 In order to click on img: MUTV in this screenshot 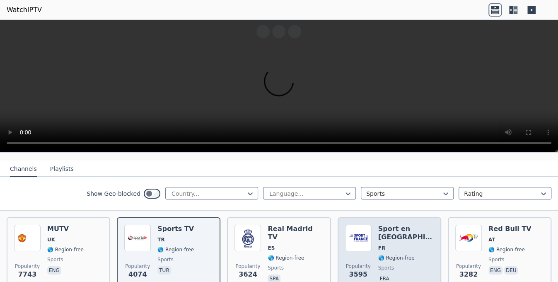, I will do `click(27, 238)`.